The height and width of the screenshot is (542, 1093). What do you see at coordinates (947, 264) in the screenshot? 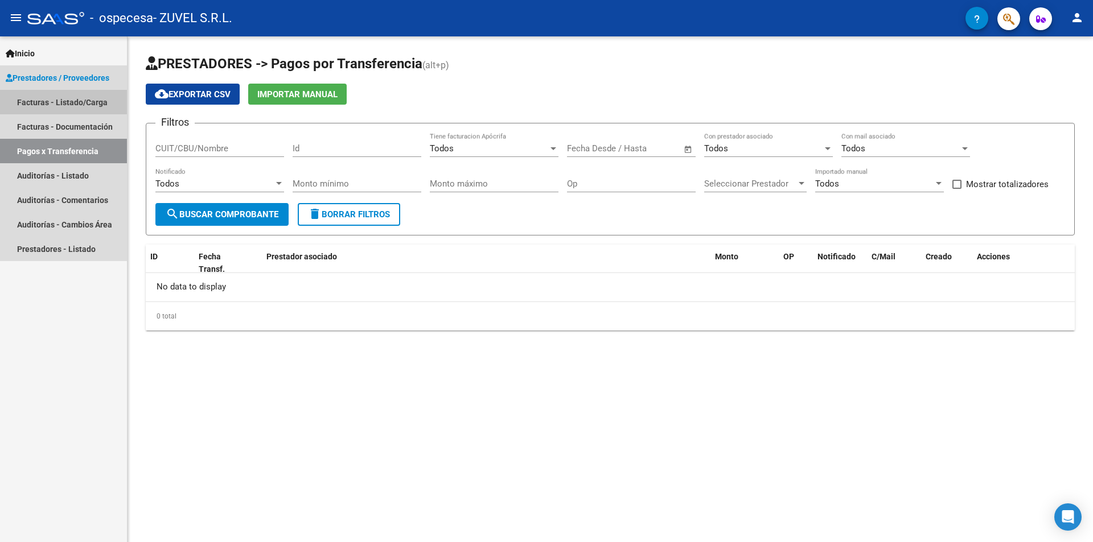
I see `datatable-header-cell: Creado` at bounding box center [947, 264].